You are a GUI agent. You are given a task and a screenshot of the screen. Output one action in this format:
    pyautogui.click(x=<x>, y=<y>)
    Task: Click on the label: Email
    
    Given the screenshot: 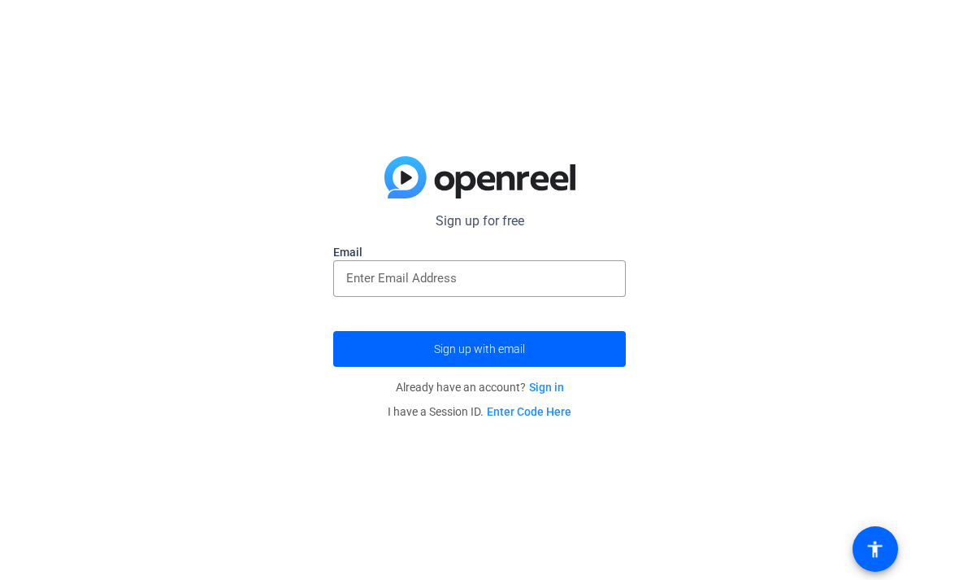 What is the action you would take?
    pyautogui.click(x=480, y=252)
    